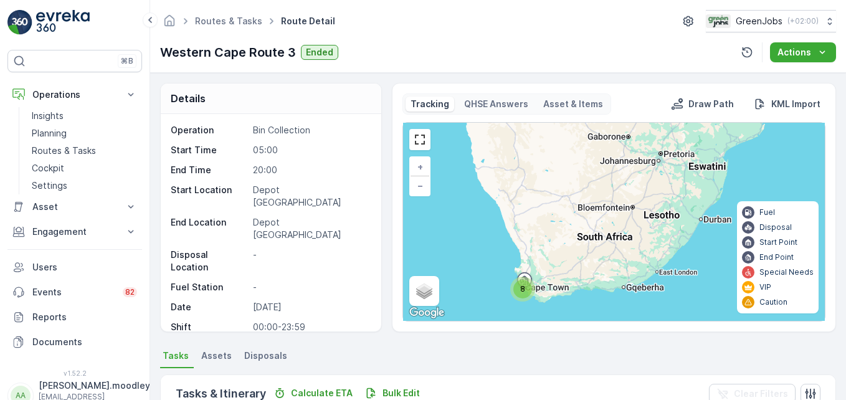  I want to click on p: Caution, so click(773, 302).